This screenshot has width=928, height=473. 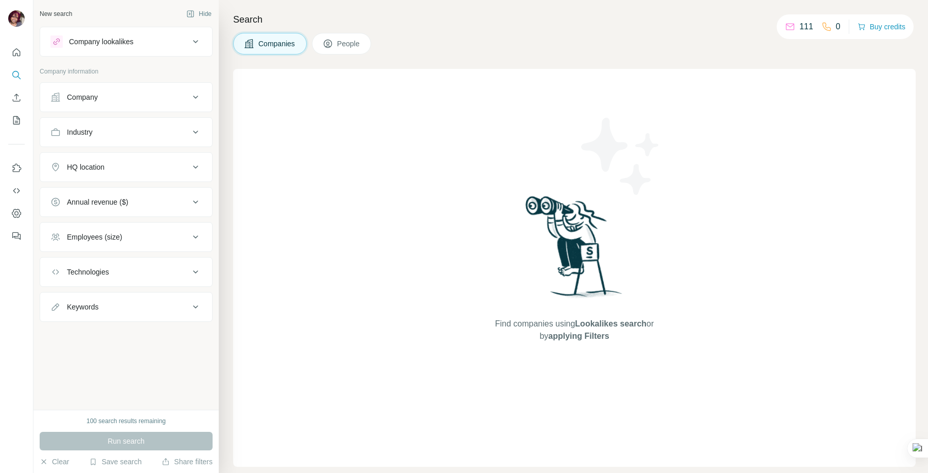 I want to click on button: Feedback, so click(x=16, y=236).